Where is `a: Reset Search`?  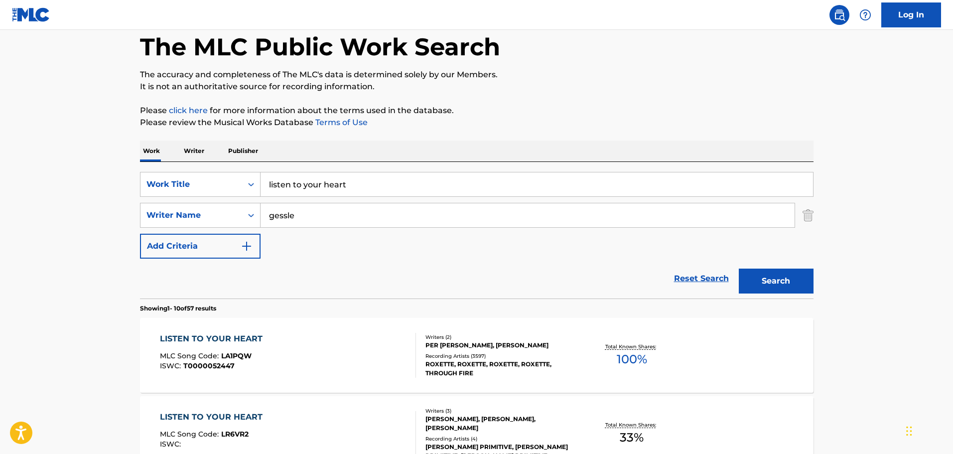
a: Reset Search is located at coordinates (702, 279).